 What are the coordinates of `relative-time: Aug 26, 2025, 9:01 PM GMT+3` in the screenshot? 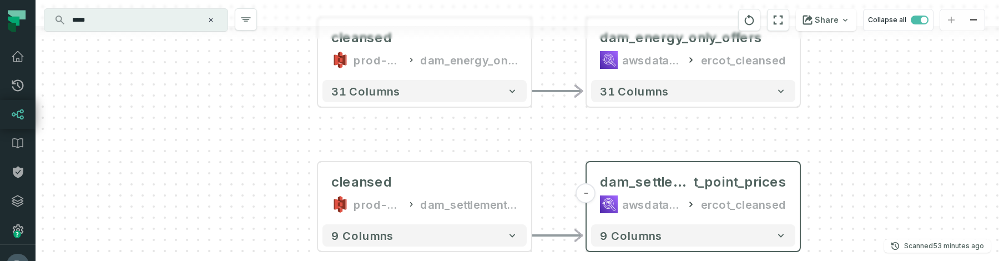 It's located at (958, 245).